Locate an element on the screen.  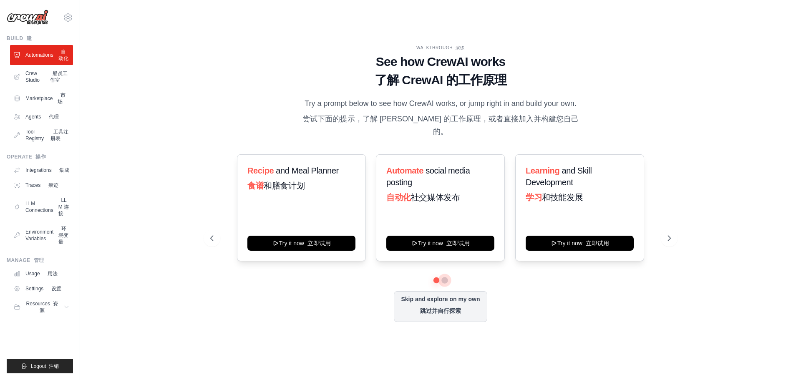
font: 建 is located at coordinates (29, 38).